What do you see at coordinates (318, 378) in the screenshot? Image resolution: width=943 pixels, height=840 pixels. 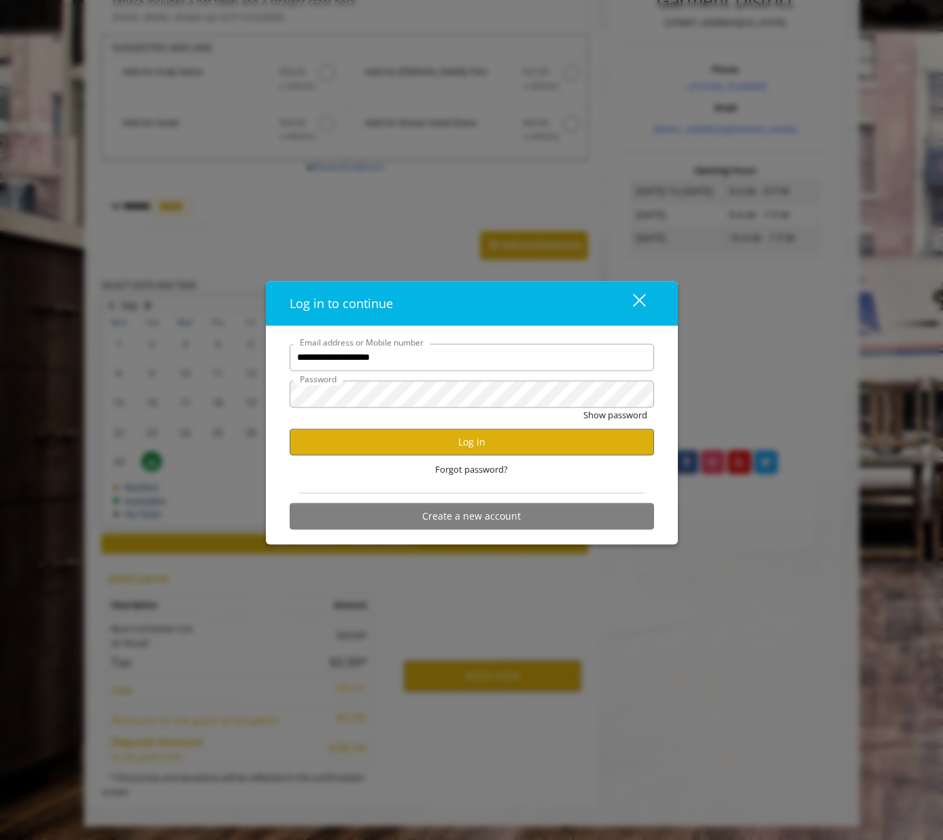 I see `label: Password` at bounding box center [318, 378].